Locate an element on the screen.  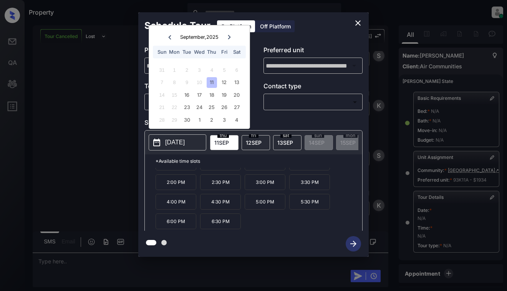
span: 13 SEP is located at coordinates (285, 143).